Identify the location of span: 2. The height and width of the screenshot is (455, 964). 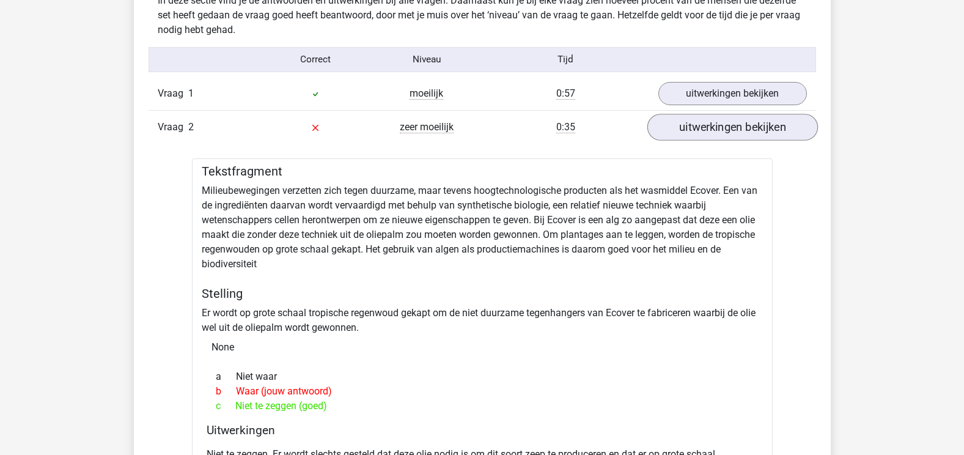
(191, 127).